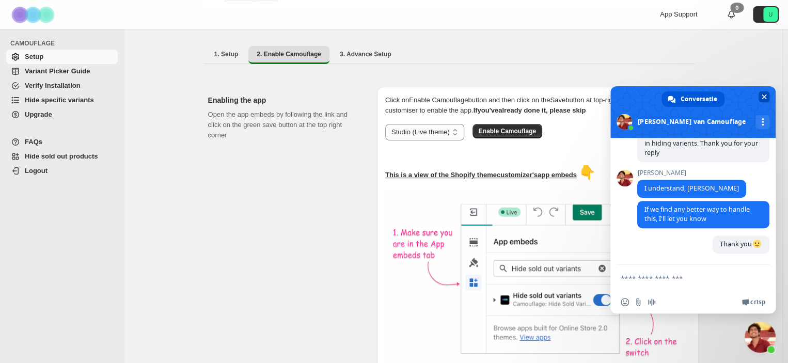 The height and width of the screenshot is (363, 788). What do you see at coordinates (763, 97) in the screenshot?
I see `span: Chat sluiten` at bounding box center [763, 97].